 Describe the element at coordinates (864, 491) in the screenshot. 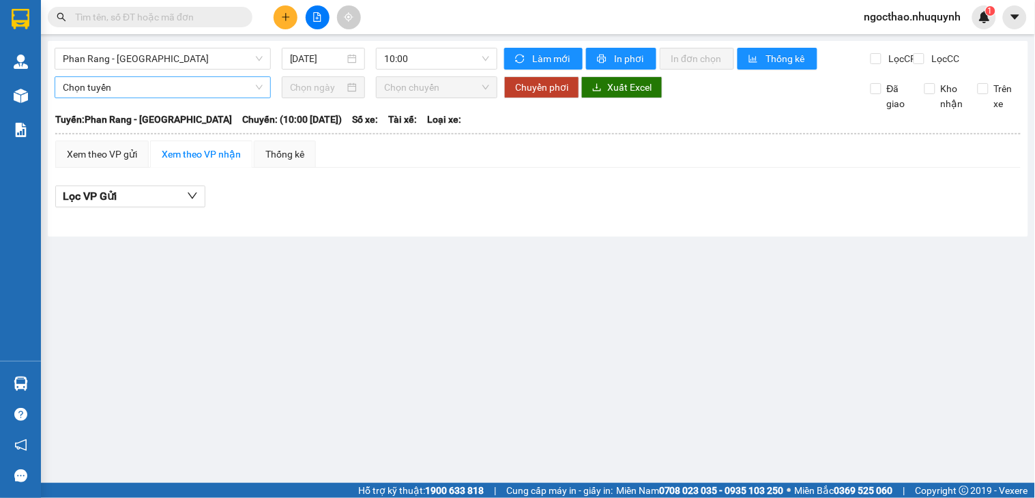

I see `strong: 0369 525 060` at that location.